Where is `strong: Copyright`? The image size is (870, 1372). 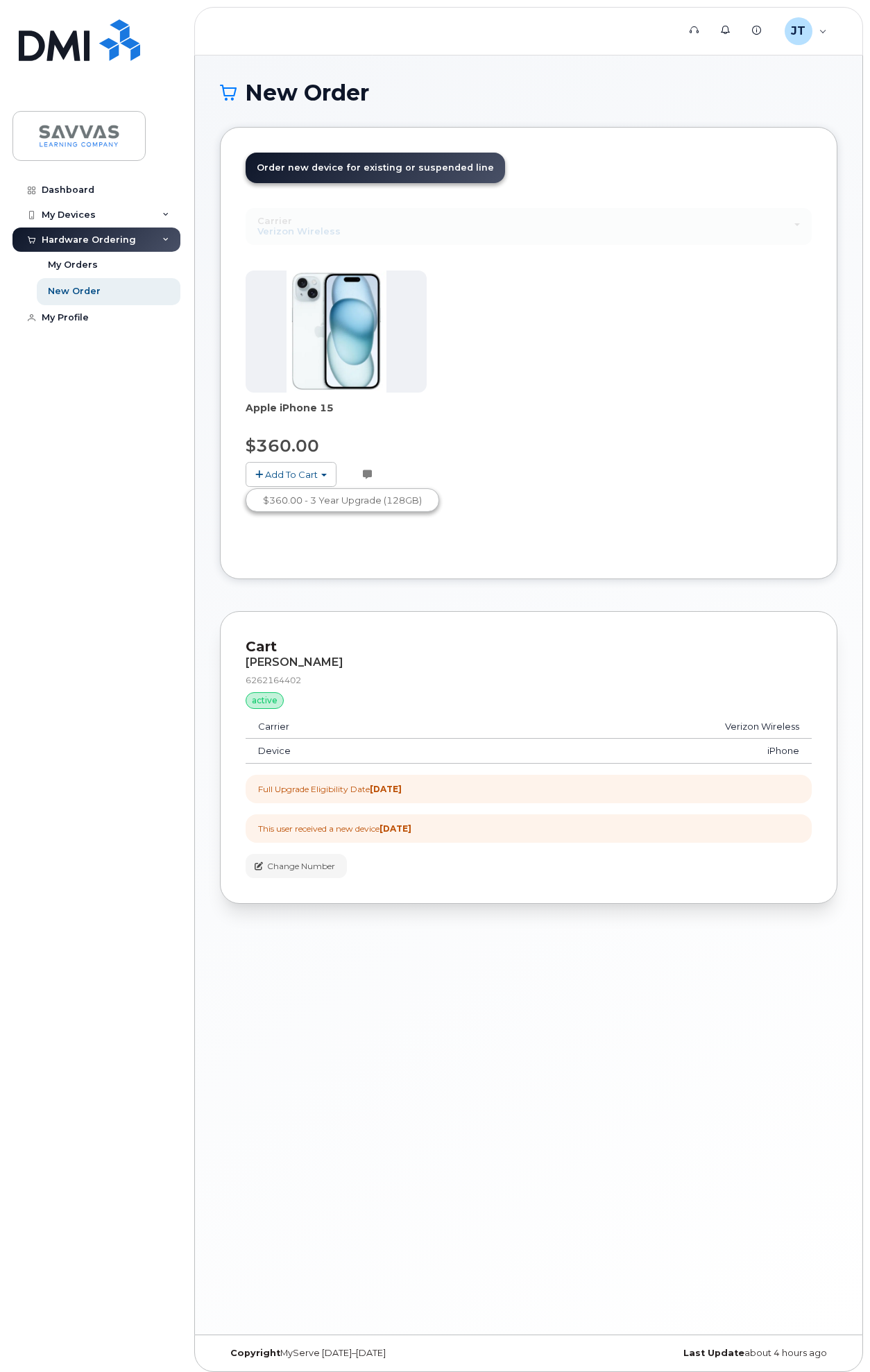
strong: Copyright is located at coordinates (255, 1352).